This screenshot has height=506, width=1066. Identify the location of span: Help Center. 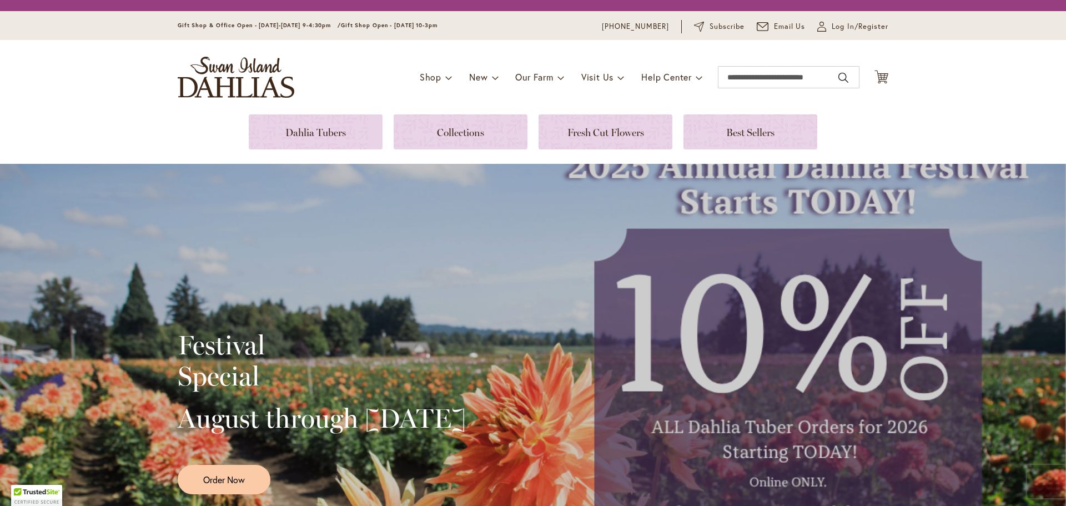
(666, 77).